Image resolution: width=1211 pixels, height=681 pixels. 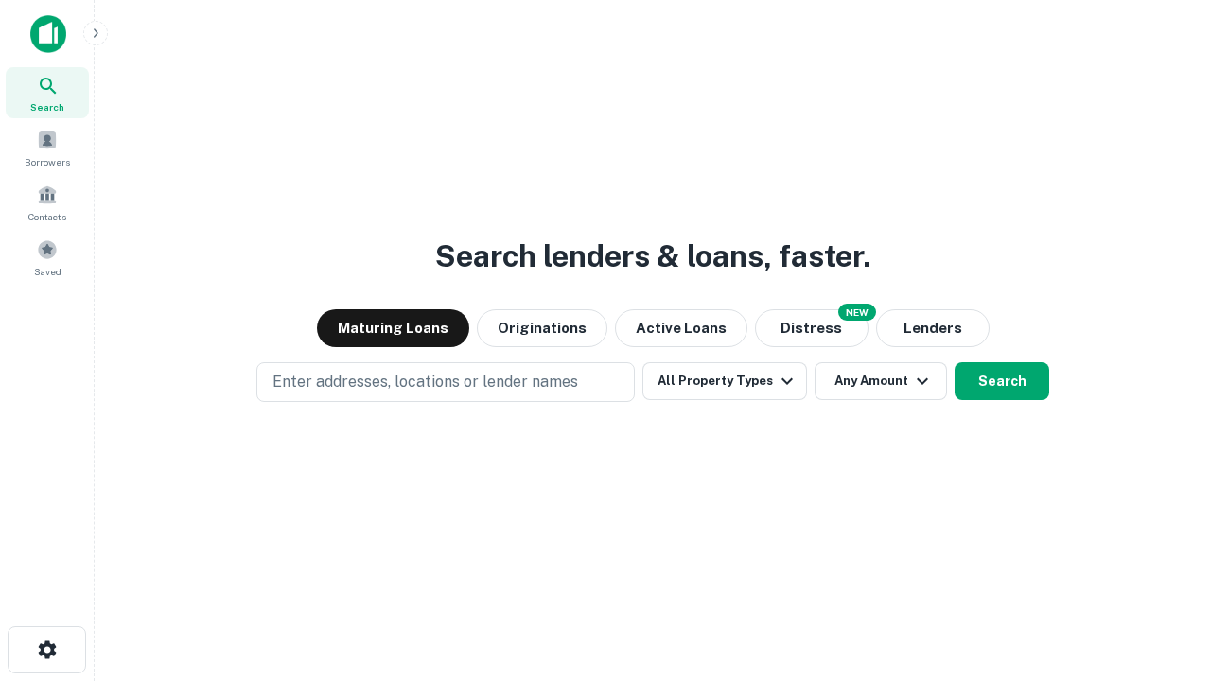 I want to click on a: Search, so click(x=47, y=93).